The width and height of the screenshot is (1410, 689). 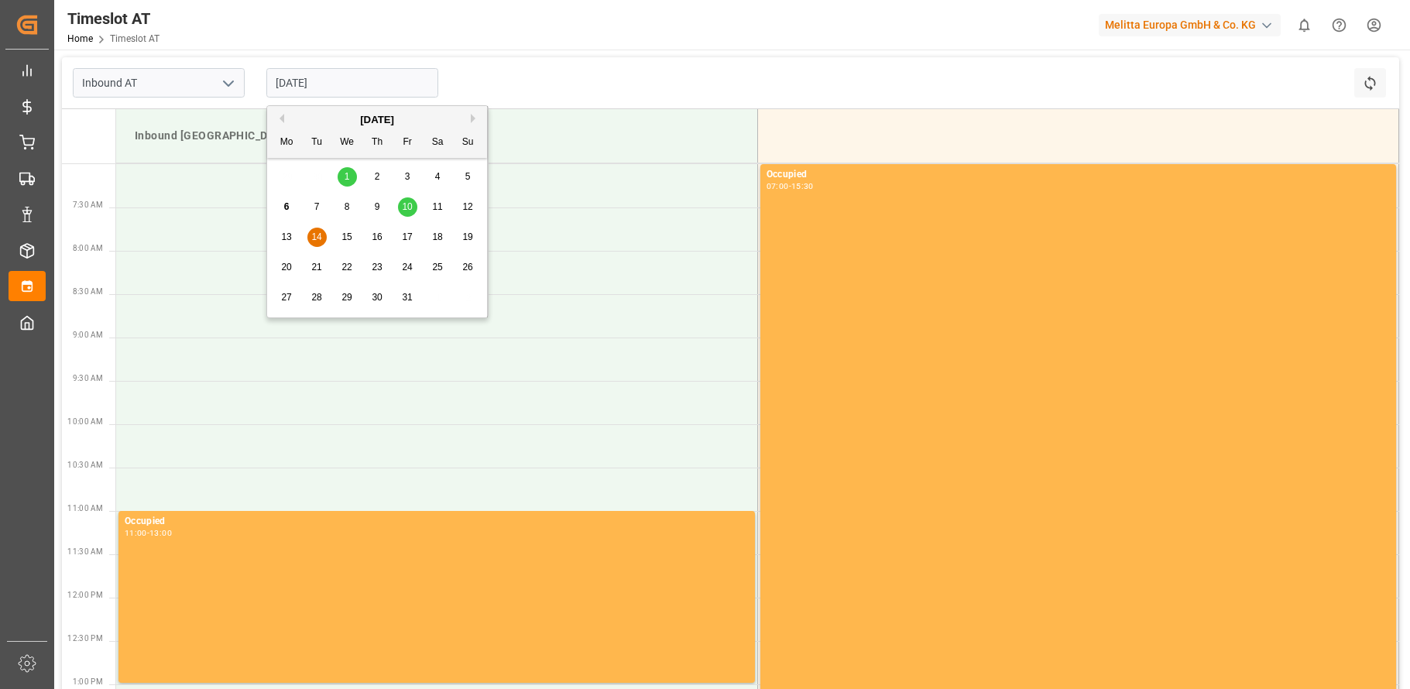 I want to click on div: Choose Friday, October 24th, 2025, so click(x=407, y=267).